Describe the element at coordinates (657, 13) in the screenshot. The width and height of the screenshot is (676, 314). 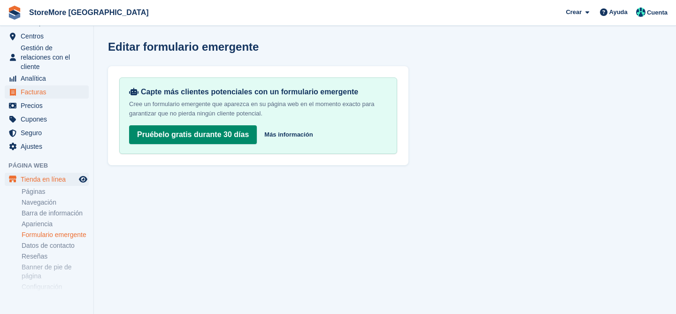
I see `span: Cuenta` at that location.